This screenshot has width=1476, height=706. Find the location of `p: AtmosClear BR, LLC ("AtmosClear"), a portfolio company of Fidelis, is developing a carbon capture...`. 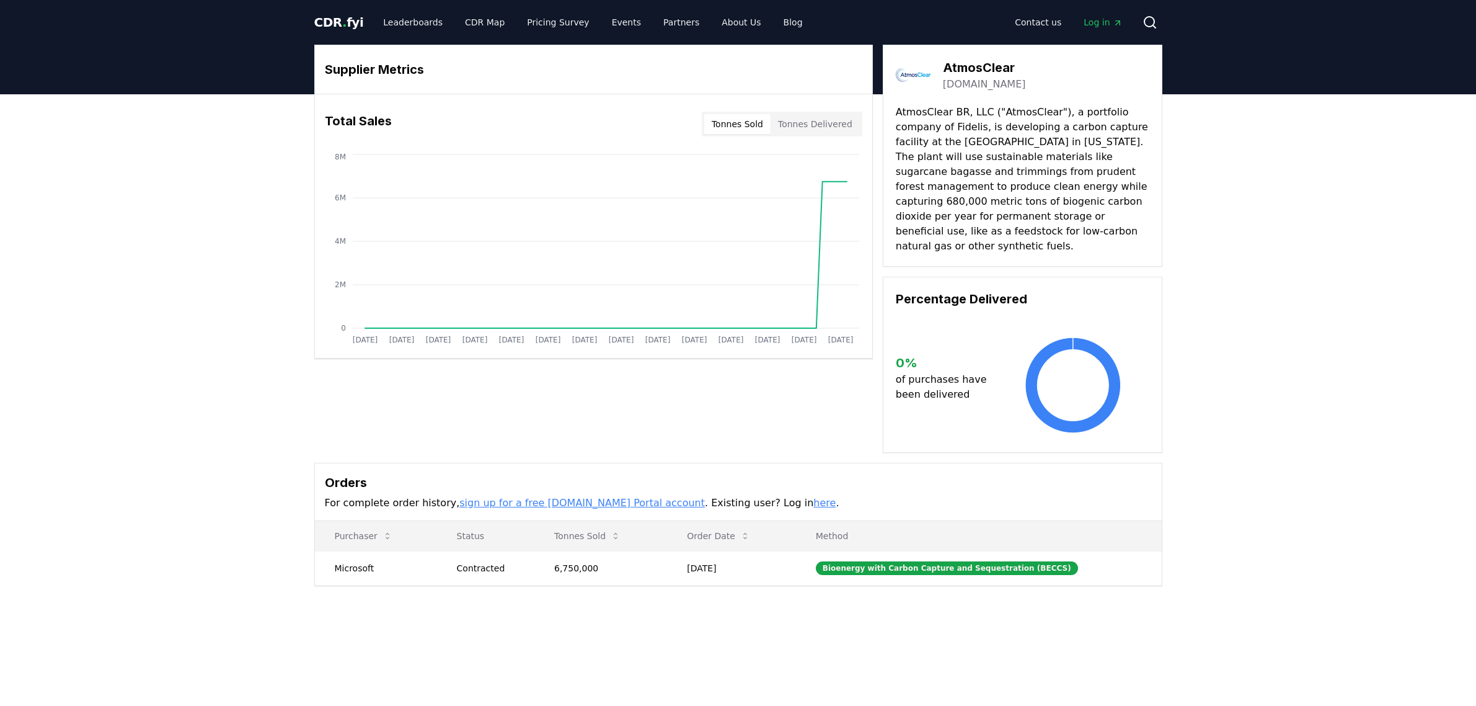

p: AtmosClear BR, LLC ("AtmosClear"), a portfolio company of Fidelis, is developing a carbon capture... is located at coordinates (1023, 179).